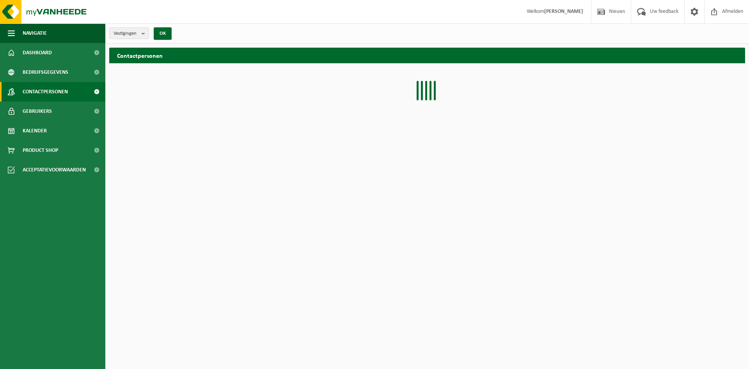 This screenshot has height=369, width=749. Describe the element at coordinates (37, 53) in the screenshot. I see `span: Dashboard` at that location.